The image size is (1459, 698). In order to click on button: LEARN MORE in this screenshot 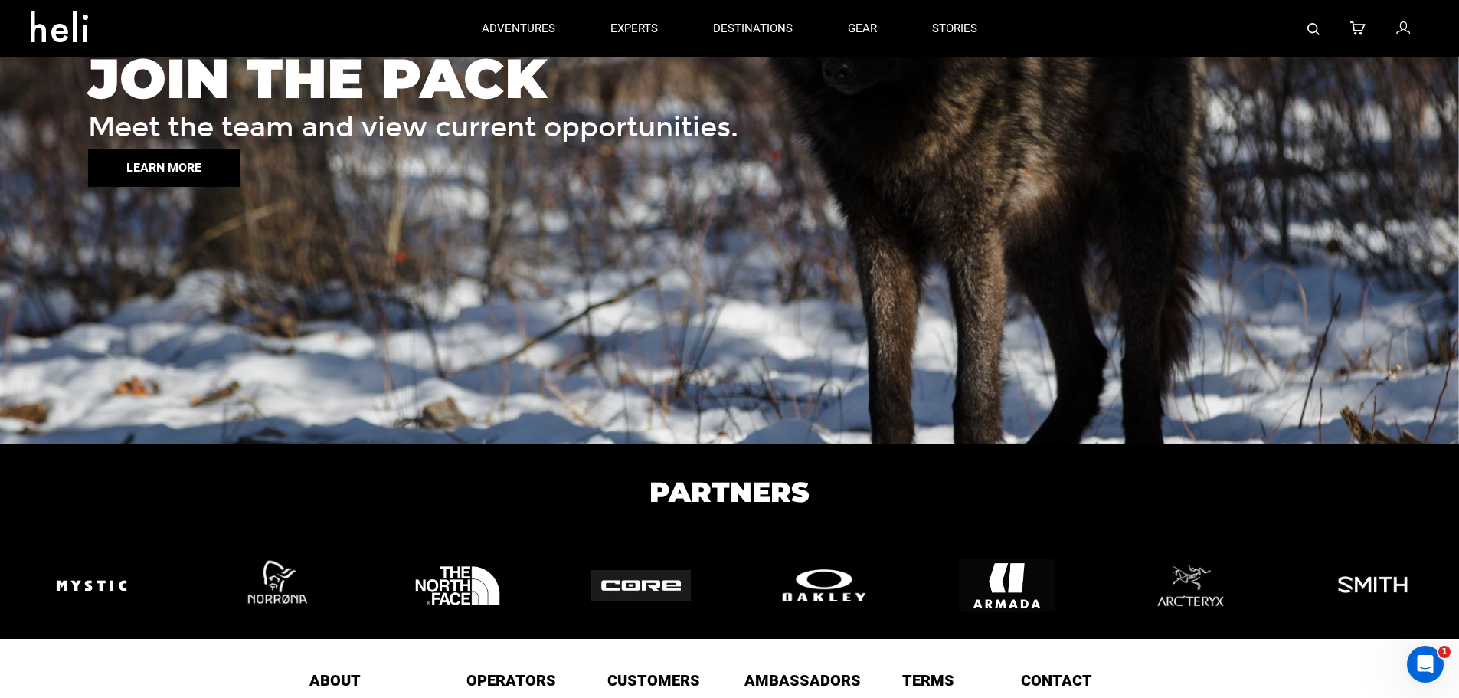, I will do `click(164, 168)`.